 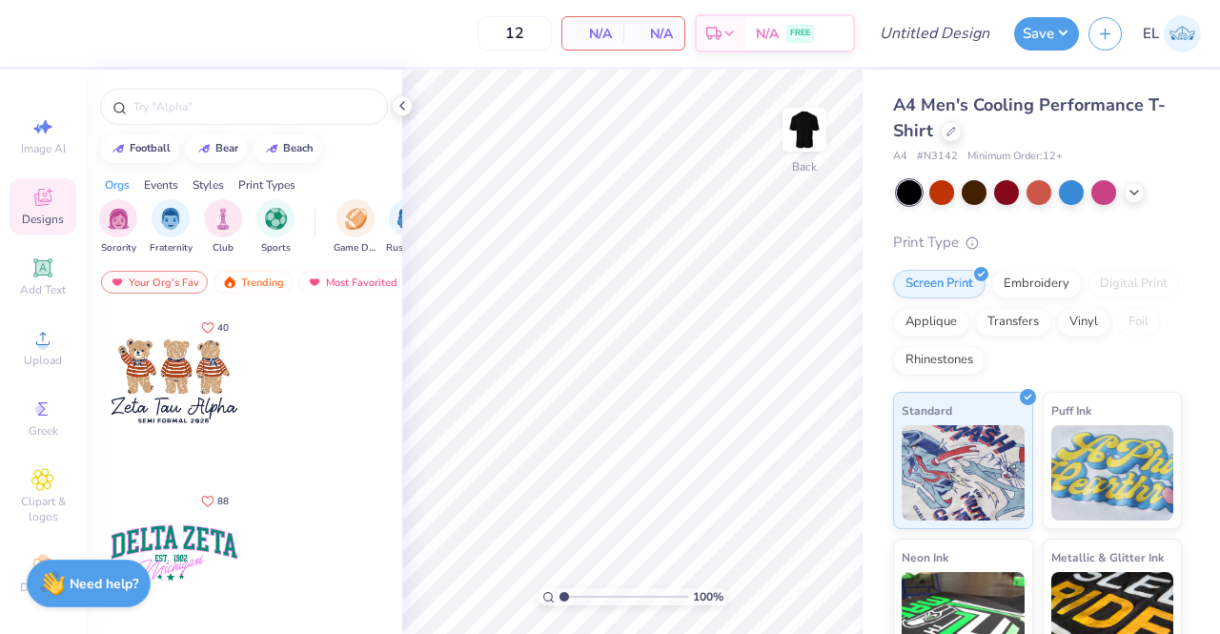 What do you see at coordinates (223, 501) in the screenshot?
I see `span: 88` at bounding box center [223, 501].